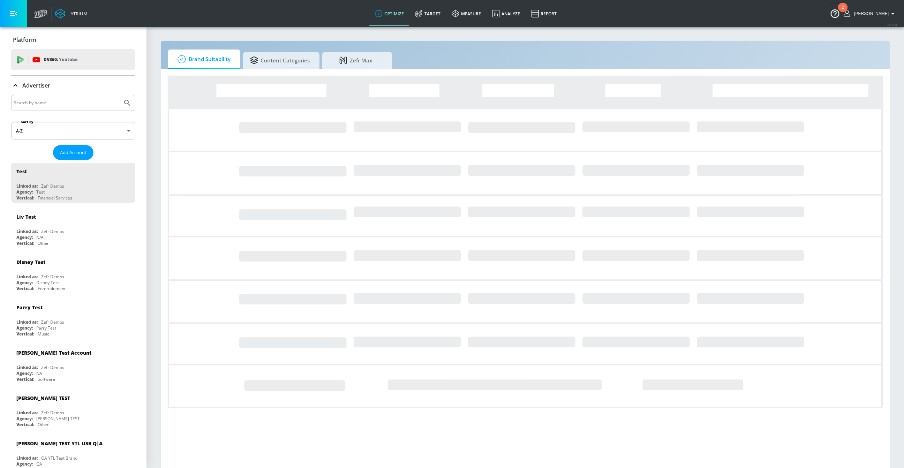 This screenshot has width=904, height=468. Describe the element at coordinates (73, 40) in the screenshot. I see `div: Platform` at that location.